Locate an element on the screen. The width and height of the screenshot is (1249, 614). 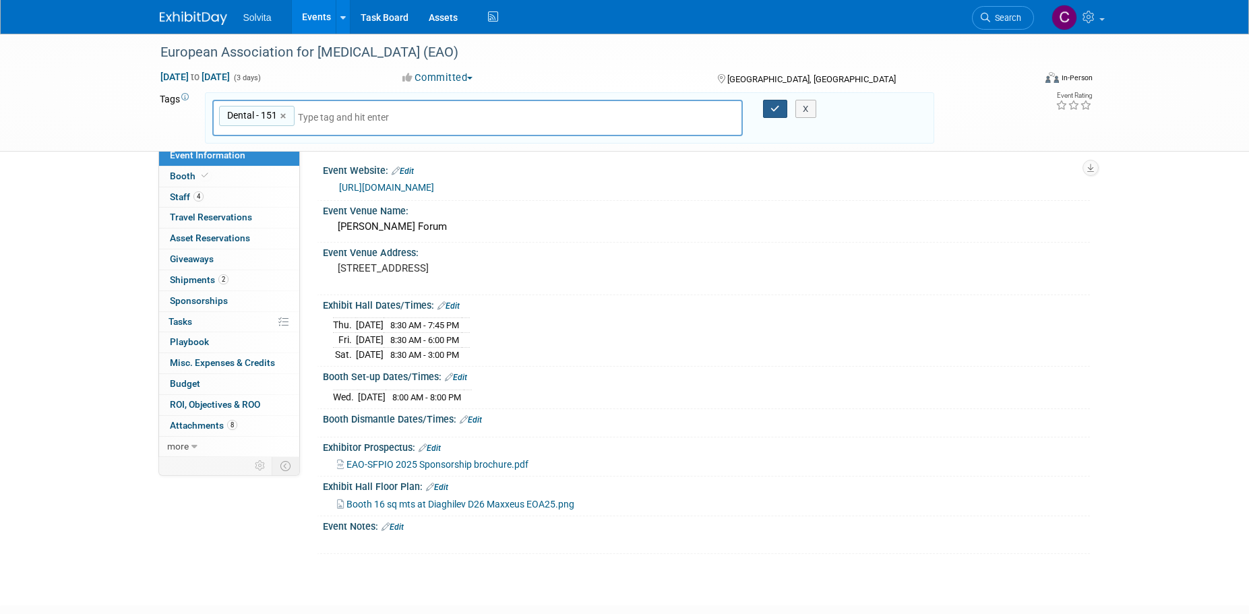
span: 2 is located at coordinates (223, 279).